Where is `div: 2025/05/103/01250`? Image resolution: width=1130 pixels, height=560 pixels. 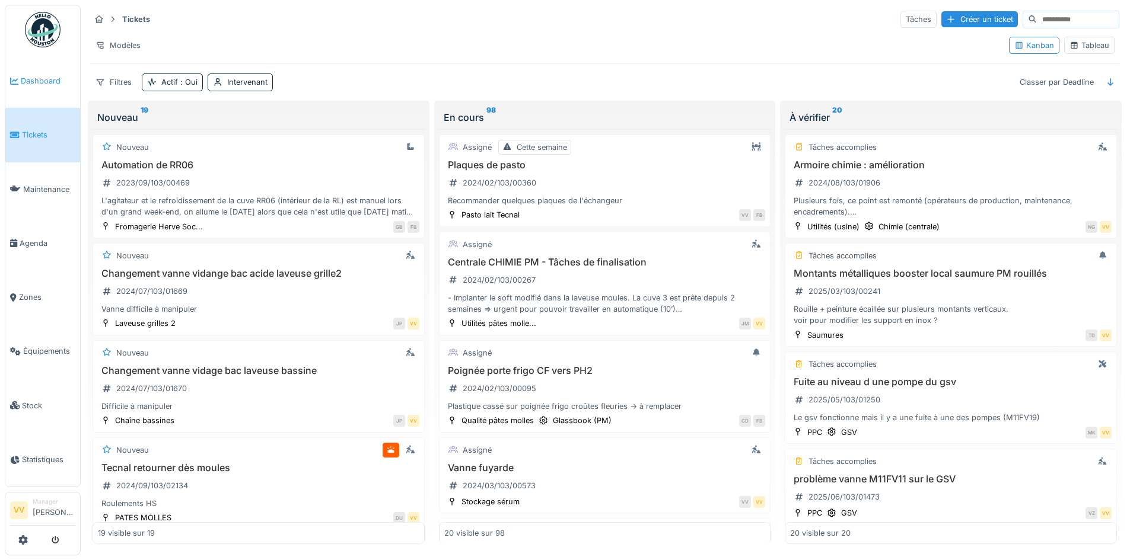 div: 2025/05/103/01250 is located at coordinates (844, 400).